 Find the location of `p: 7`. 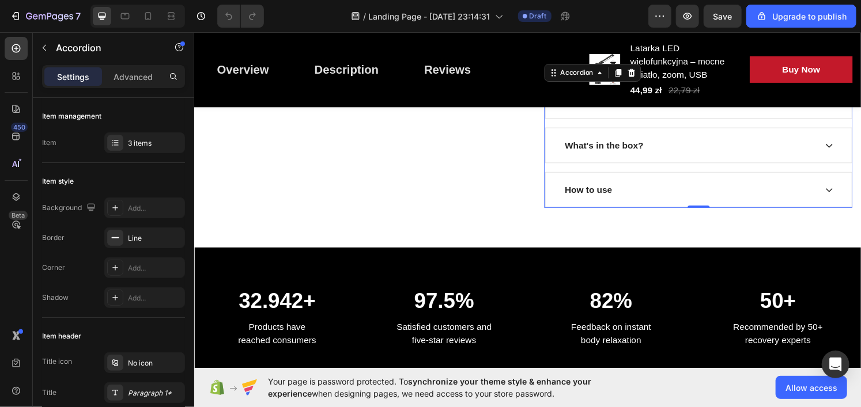

p: 7 is located at coordinates (78, 16).